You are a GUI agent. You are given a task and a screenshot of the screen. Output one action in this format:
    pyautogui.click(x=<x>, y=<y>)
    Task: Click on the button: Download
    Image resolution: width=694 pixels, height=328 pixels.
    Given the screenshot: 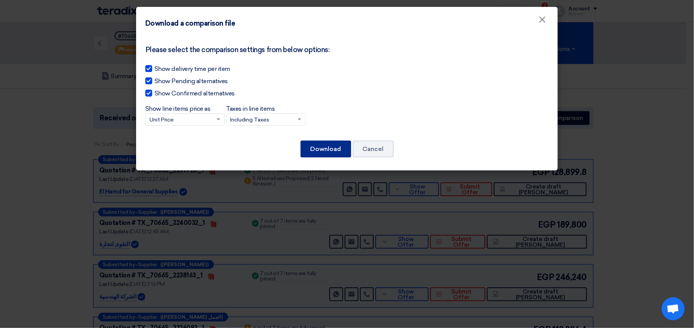 What is the action you would take?
    pyautogui.click(x=326, y=149)
    